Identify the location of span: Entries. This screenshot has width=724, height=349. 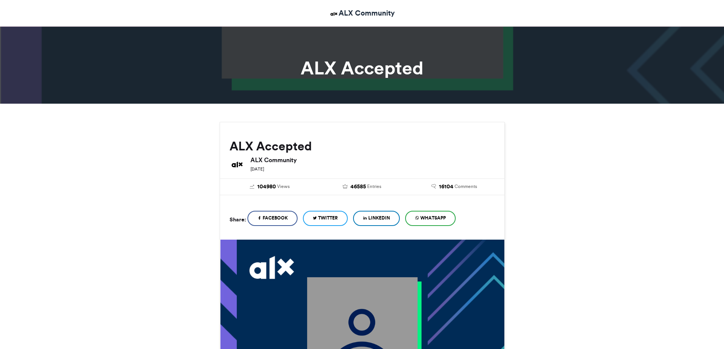
(374, 187).